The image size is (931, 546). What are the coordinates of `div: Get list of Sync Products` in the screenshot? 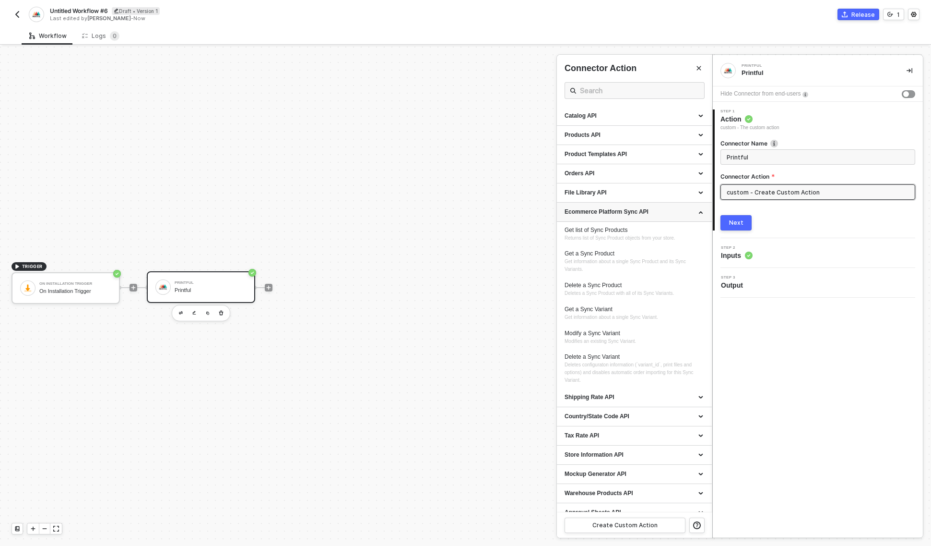 It's located at (634, 230).